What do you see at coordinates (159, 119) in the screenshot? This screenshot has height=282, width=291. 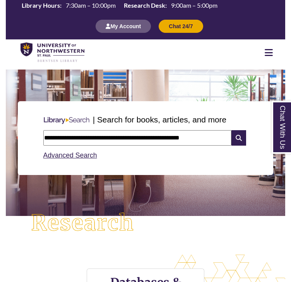 I see `p: | Search for books, articles, and more` at bounding box center [159, 119].